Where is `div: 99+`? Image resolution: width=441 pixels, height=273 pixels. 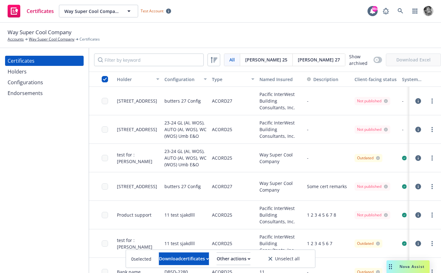
div: 99+ is located at coordinates (375, 9).